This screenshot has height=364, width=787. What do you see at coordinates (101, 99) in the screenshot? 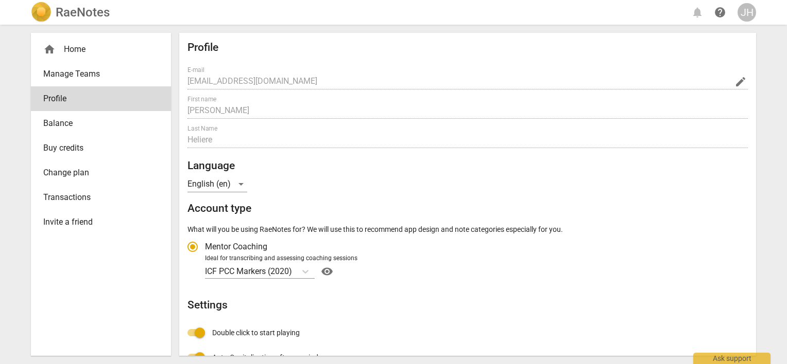
I see `a: Profile` at bounding box center [101, 99].